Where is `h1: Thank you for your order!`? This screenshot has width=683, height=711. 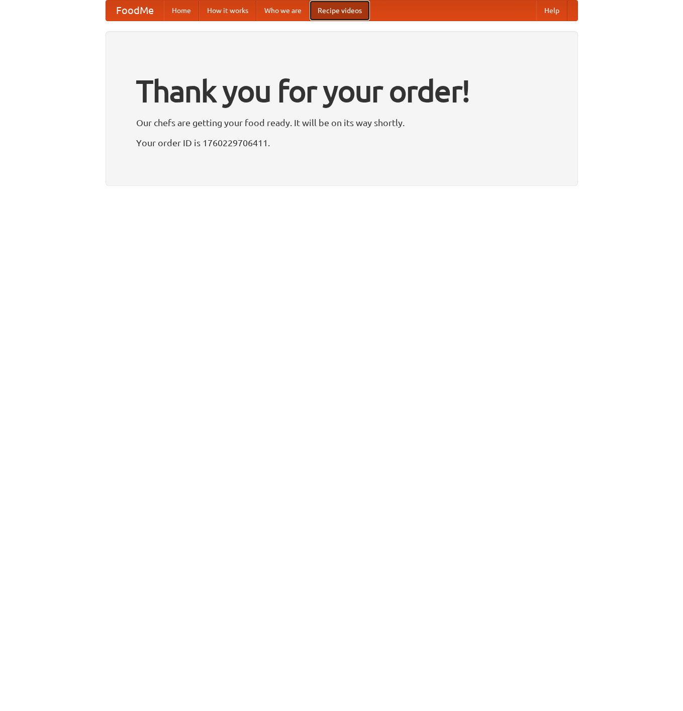 h1: Thank you for your order! is located at coordinates (342, 91).